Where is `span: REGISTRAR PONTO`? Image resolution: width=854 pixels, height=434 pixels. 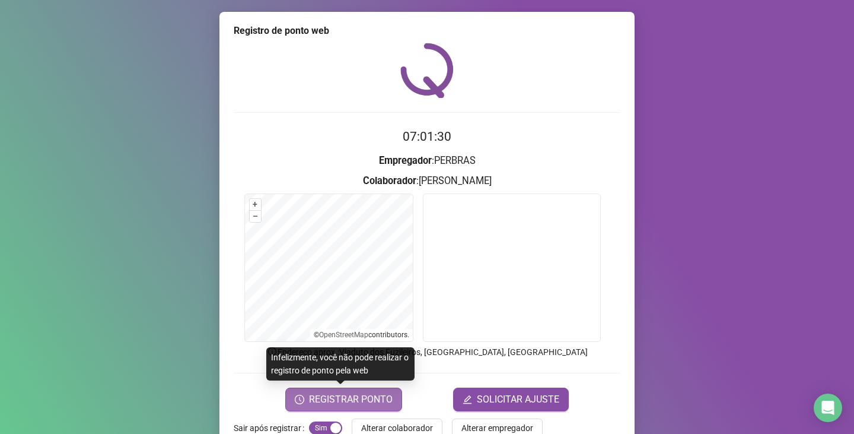
span: REGISTRAR PONTO is located at coordinates (351, 399).